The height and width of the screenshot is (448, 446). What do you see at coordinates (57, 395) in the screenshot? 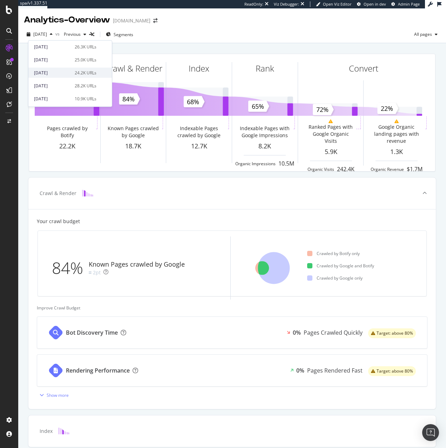
I see `div: Show more` at bounding box center [57, 395].